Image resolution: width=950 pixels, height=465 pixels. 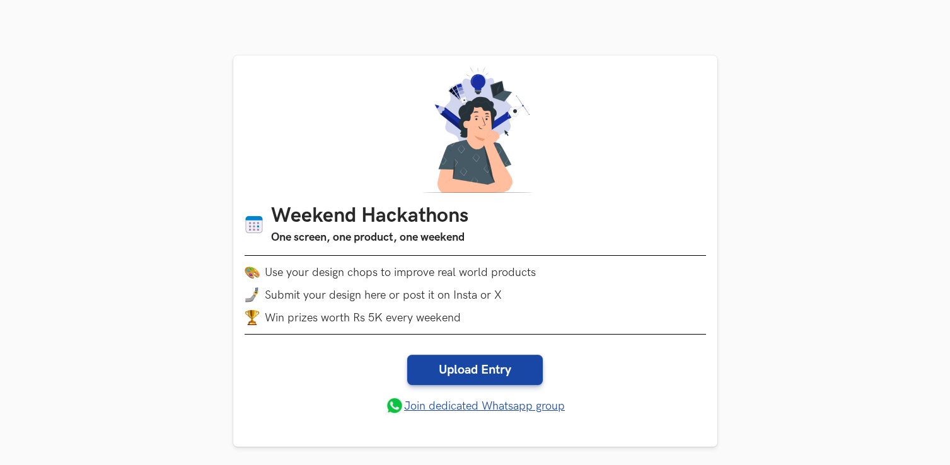 I want to click on a: Join dedicated Whatsapp group, so click(x=475, y=406).